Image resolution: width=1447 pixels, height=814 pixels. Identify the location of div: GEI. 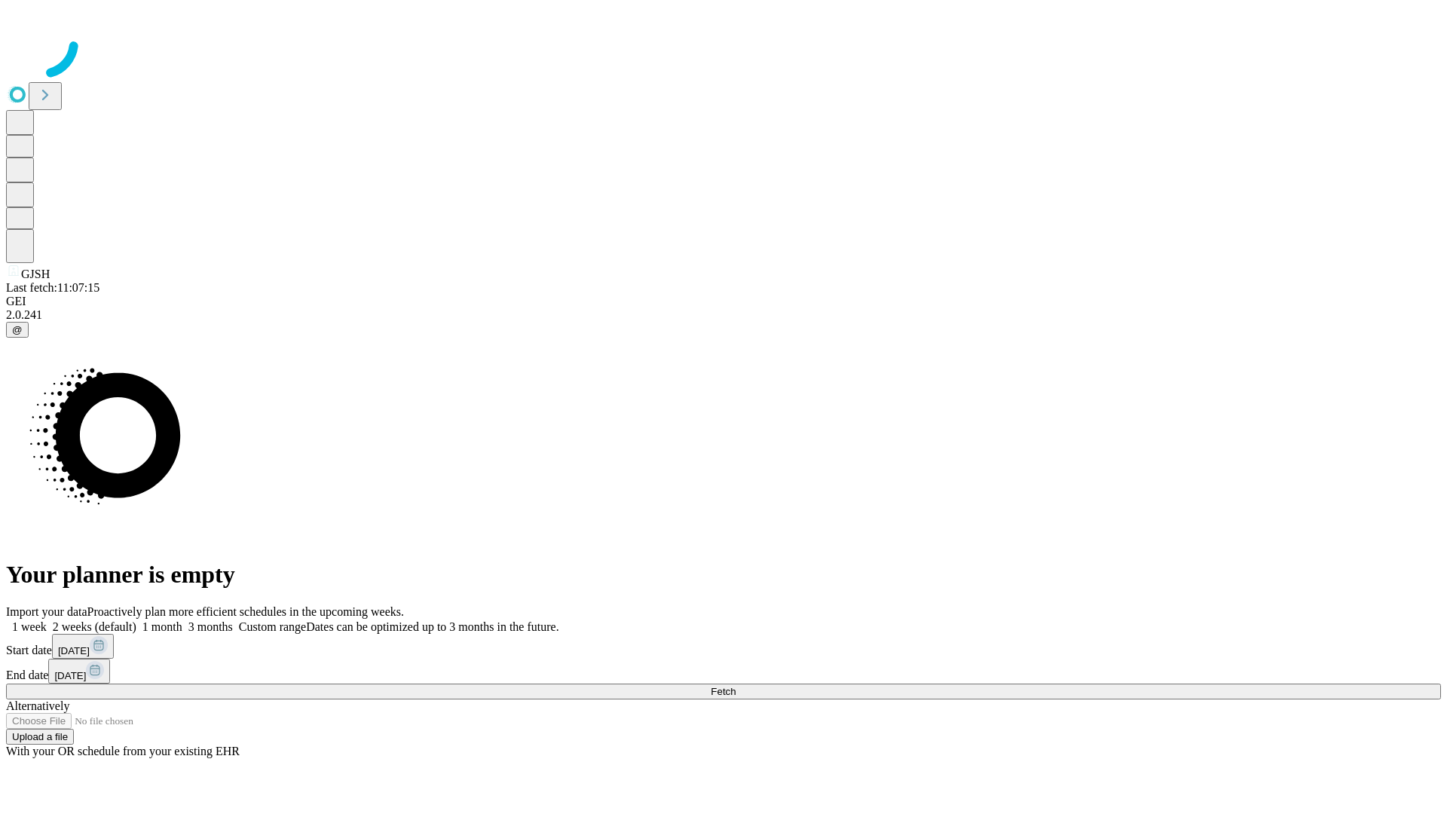
(724, 302).